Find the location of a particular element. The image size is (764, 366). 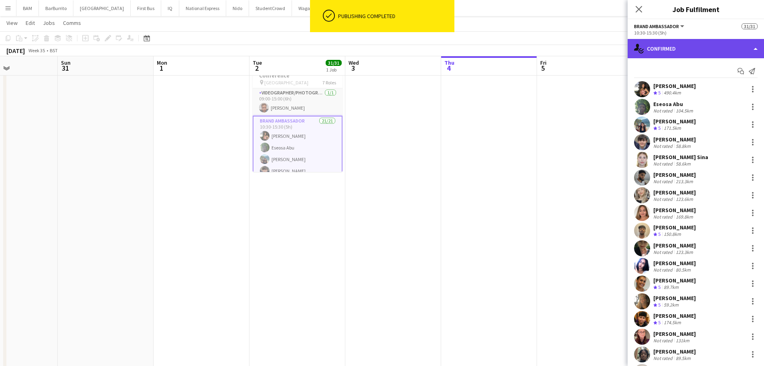

button: BAM is located at coordinates (28, 8).